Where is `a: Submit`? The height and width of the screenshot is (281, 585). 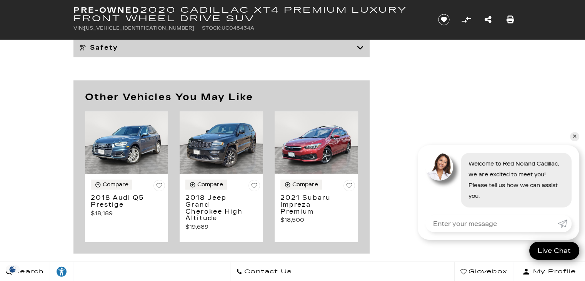
a: Submit is located at coordinates (565, 224).